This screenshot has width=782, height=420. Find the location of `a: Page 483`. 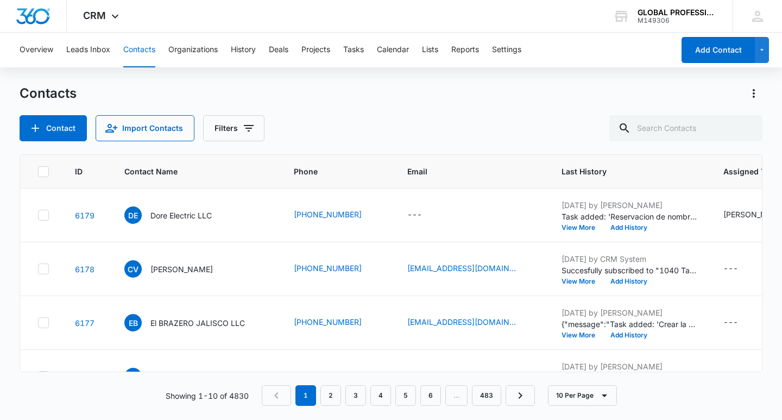

a: Page 483 is located at coordinates (487, 395).